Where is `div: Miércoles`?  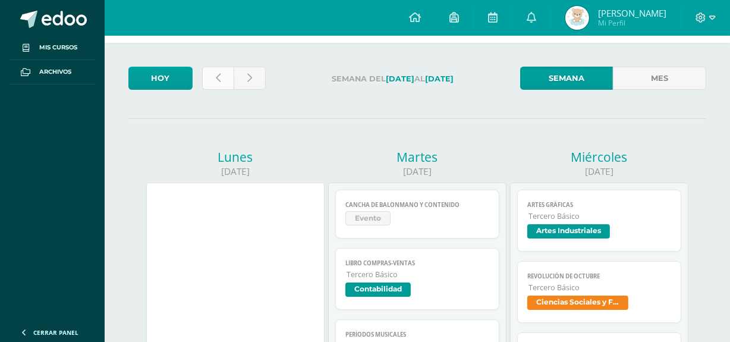 div: Miércoles is located at coordinates (599, 157).